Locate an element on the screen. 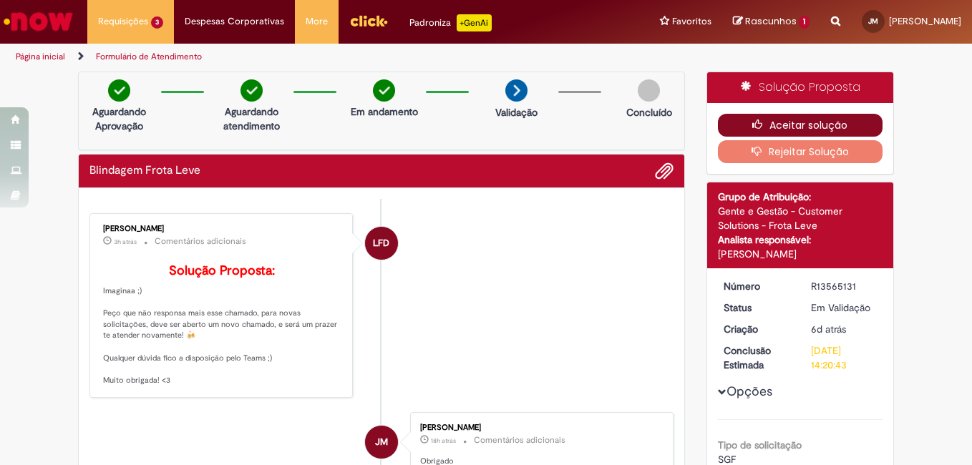  span: 6d atrás is located at coordinates (828, 329).